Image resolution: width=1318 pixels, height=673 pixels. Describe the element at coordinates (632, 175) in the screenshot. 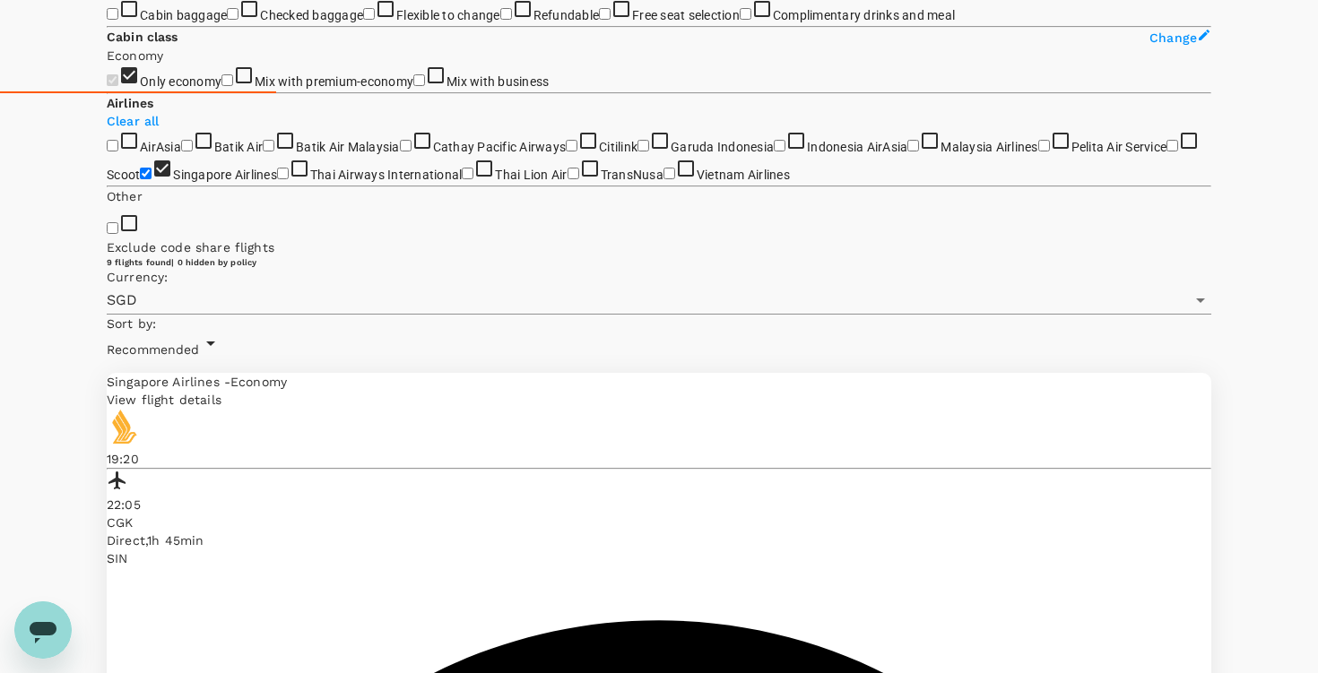

I see `span: TransNusa` at that location.